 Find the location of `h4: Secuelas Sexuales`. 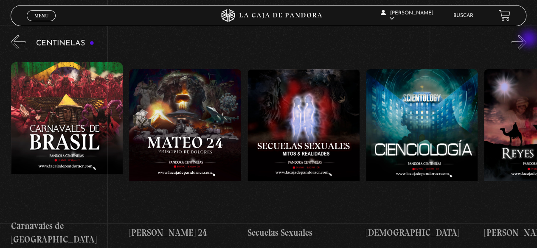

h4: Secuelas Sexuales is located at coordinates (304, 233).